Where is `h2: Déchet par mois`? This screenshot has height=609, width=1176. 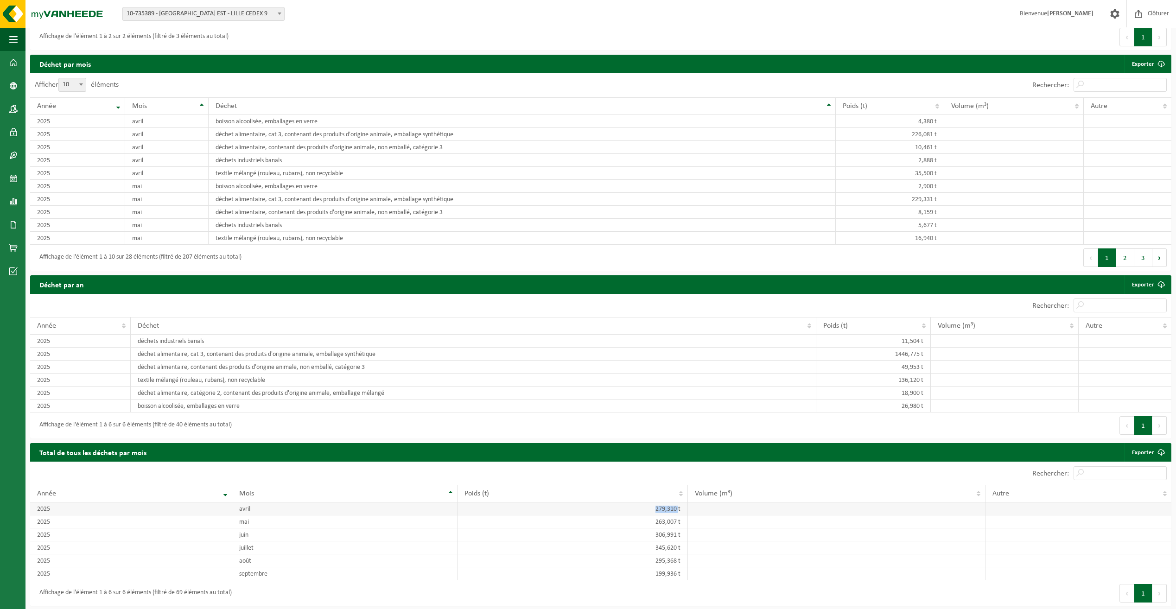 h2: Déchet par mois is located at coordinates (65, 63).